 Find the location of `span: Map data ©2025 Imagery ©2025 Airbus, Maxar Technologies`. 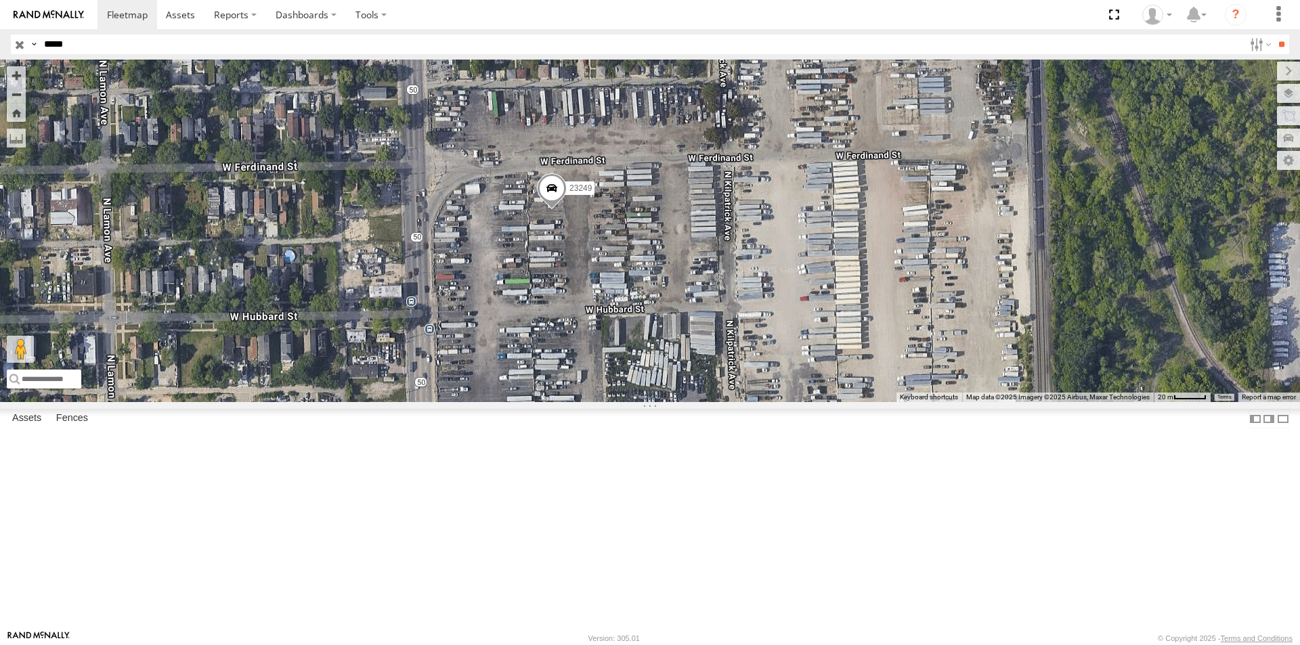

span: Map data ©2025 Imagery ©2025 Airbus, Maxar Technologies is located at coordinates (1057, 397).